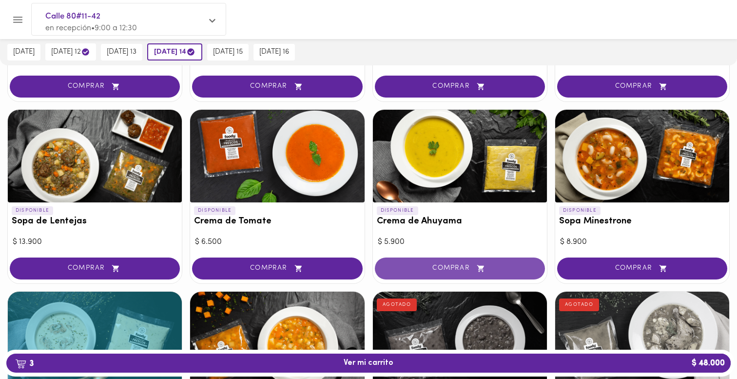 The image size is (737, 379). I want to click on div: Sopa de Lentejas, so click(95, 156).